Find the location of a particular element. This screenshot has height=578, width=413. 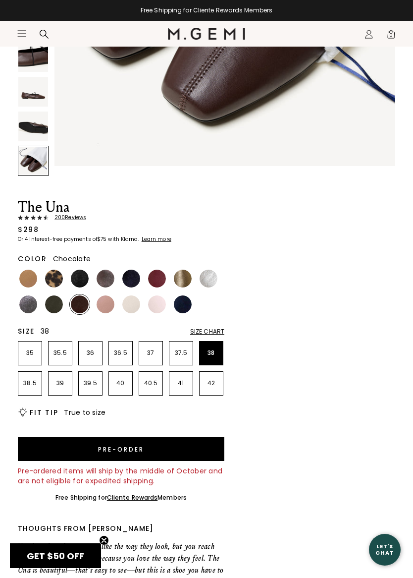

img: Navy is located at coordinates (183, 304).